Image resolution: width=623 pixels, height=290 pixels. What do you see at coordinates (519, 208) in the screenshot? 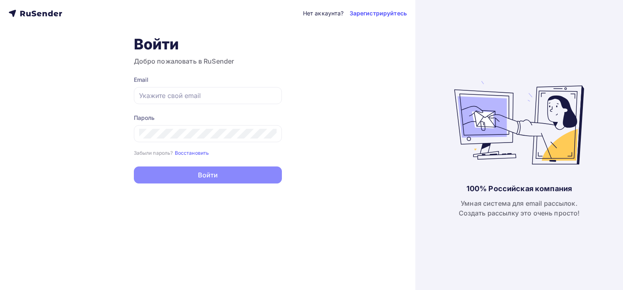
I see `div: Умная система для email рассылок. Создать рассылку это очень просто!` at bounding box center [519, 208].